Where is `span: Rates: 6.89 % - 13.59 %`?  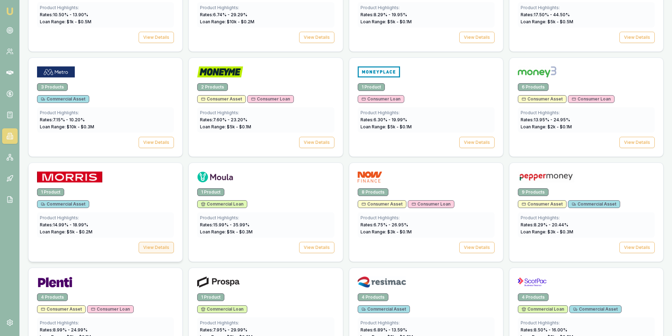
span: Rates: 6.89 % - 13.59 % is located at coordinates (384, 330).